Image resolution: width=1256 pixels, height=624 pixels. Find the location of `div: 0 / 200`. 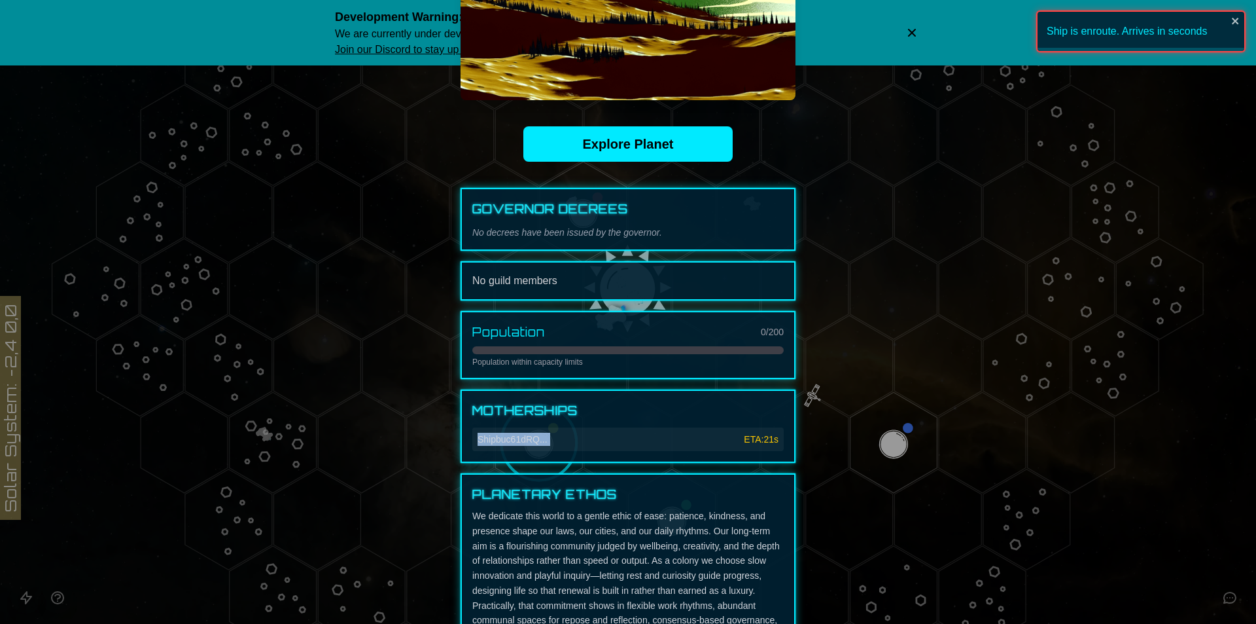

div: 0 / 200 is located at coordinates (772, 332).